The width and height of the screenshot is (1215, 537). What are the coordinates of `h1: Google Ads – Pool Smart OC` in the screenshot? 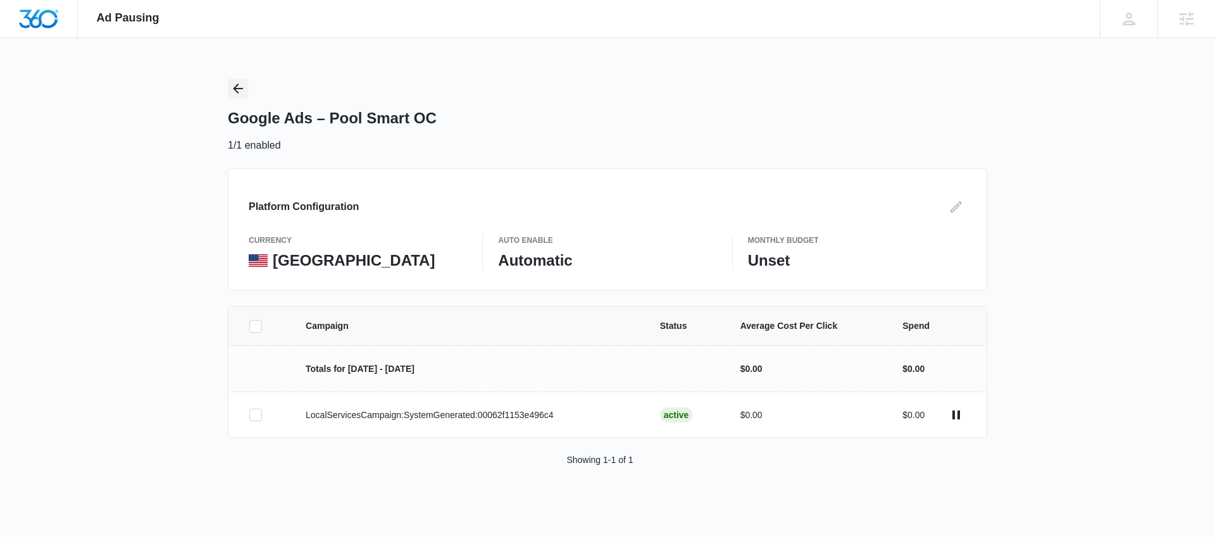 It's located at (332, 118).